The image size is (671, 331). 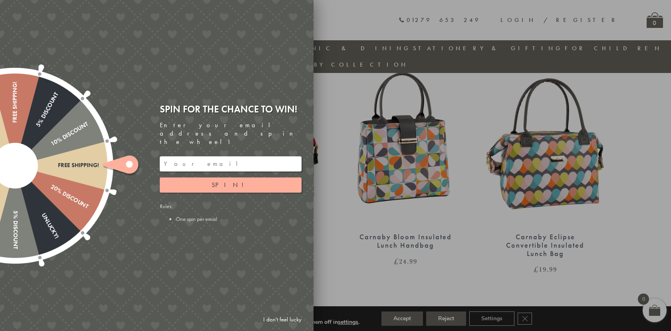 What do you see at coordinates (230, 185) in the screenshot?
I see `span: Spin!` at bounding box center [230, 185].